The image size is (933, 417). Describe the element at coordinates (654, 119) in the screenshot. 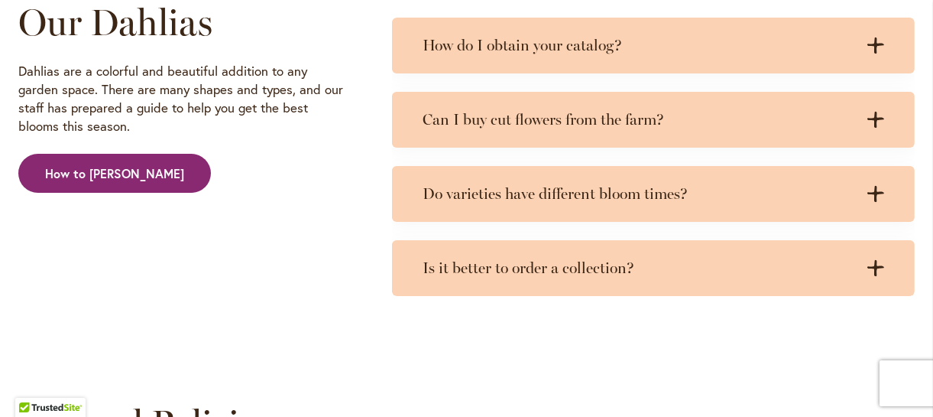

I see `summary: Can I buy cut flowers from the farm?` at that location.